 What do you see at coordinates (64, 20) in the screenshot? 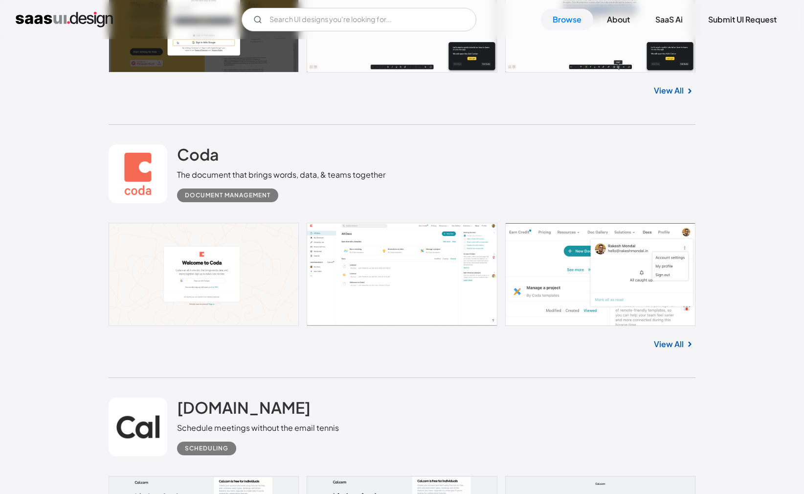
I see `a: home` at bounding box center [64, 20].